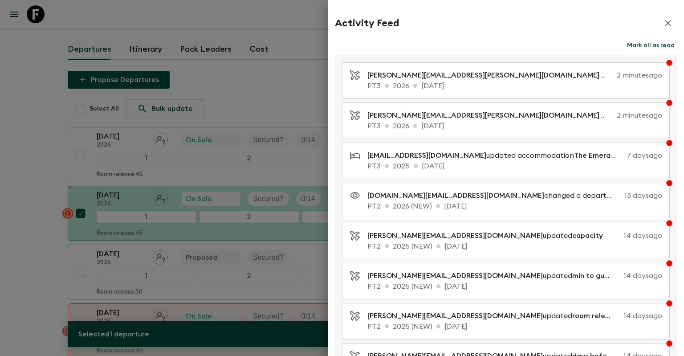  I want to click on p: 13 days ago, so click(643, 195).